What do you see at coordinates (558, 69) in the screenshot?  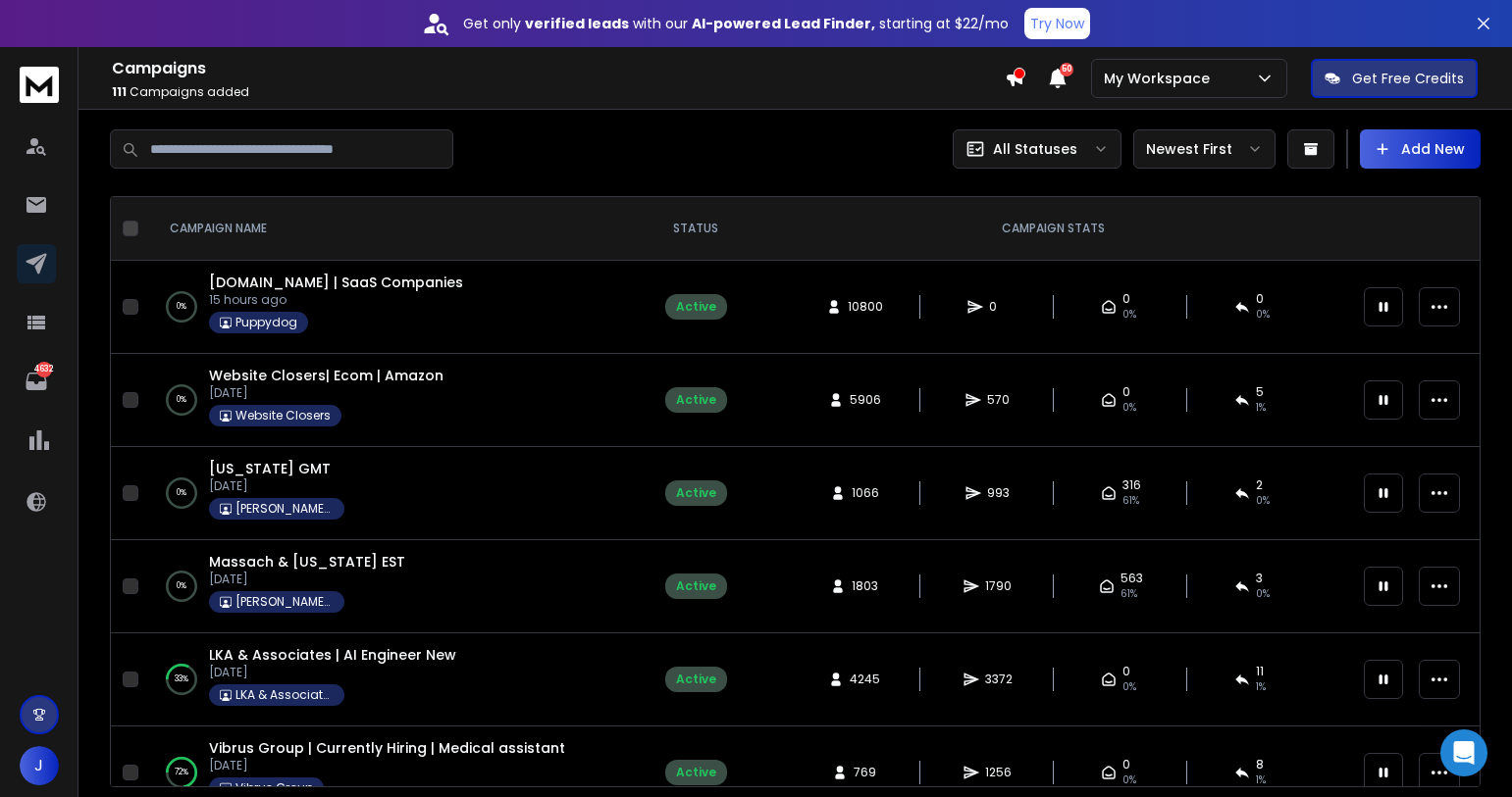 I see `h1: Campaigns` at bounding box center [558, 69].